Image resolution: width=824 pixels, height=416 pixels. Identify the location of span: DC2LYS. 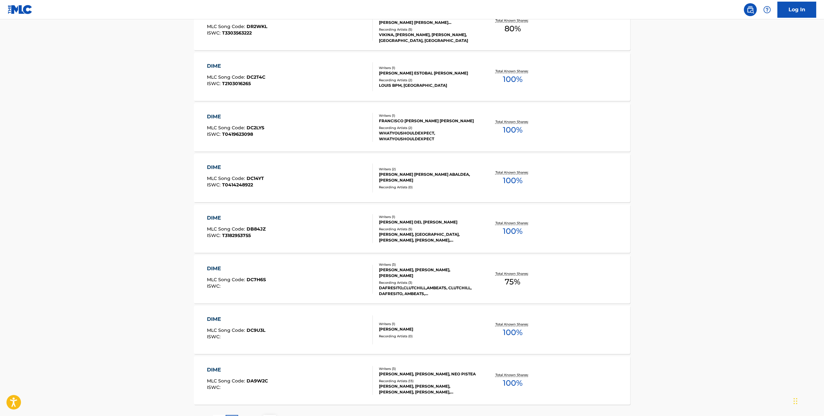
(255, 128).